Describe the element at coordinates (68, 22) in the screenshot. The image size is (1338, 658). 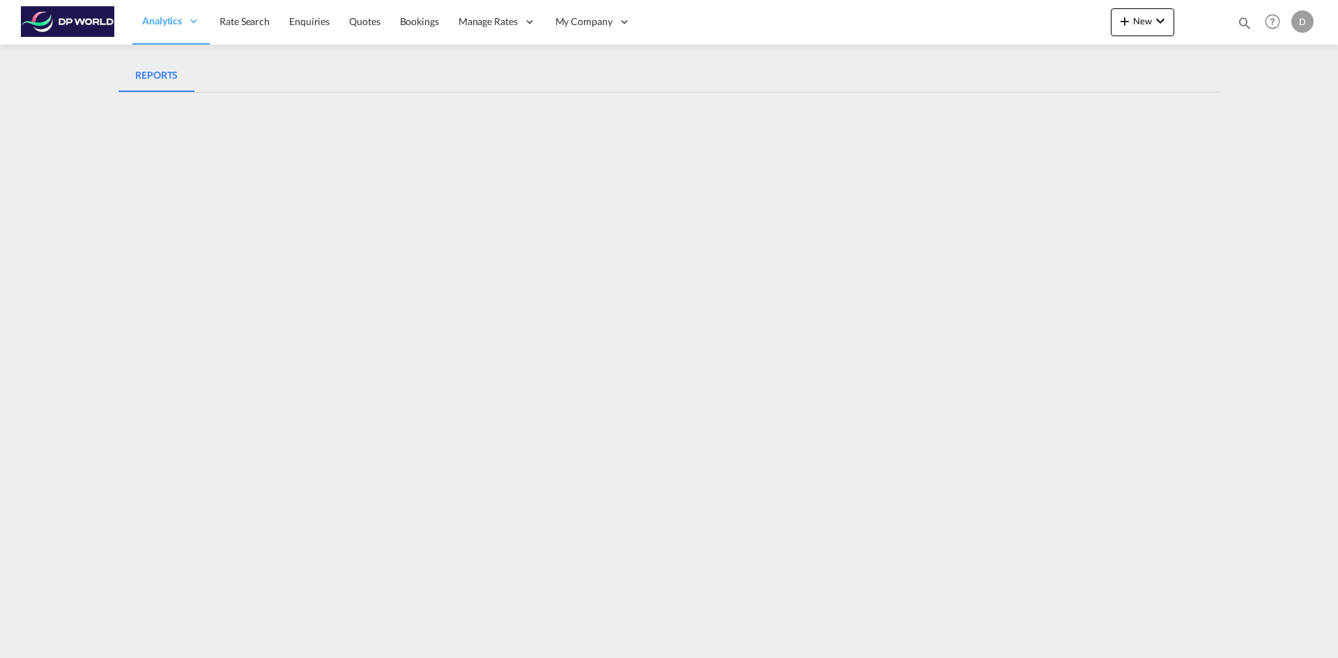
I see `img: c08ca190194411f088ed0f3ba295208c.png` at that location.